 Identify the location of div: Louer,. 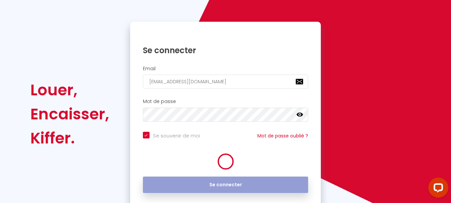
(70, 90).